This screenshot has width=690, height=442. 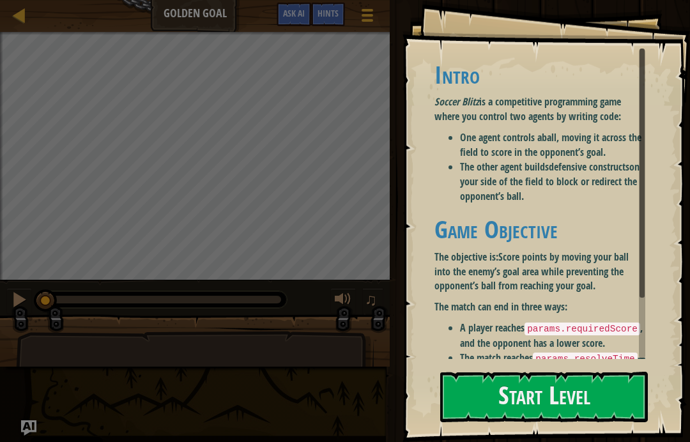 What do you see at coordinates (589, 167) in the screenshot?
I see `strong: defensive constructs` at bounding box center [589, 167].